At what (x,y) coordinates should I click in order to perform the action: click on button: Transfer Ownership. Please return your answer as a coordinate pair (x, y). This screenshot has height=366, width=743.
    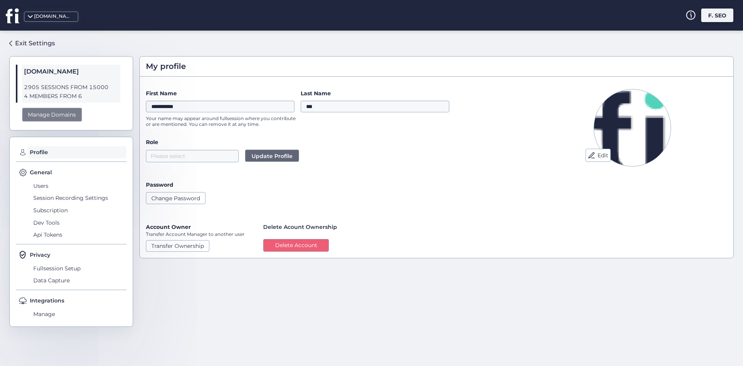
    Looking at the image, I should click on (178, 246).